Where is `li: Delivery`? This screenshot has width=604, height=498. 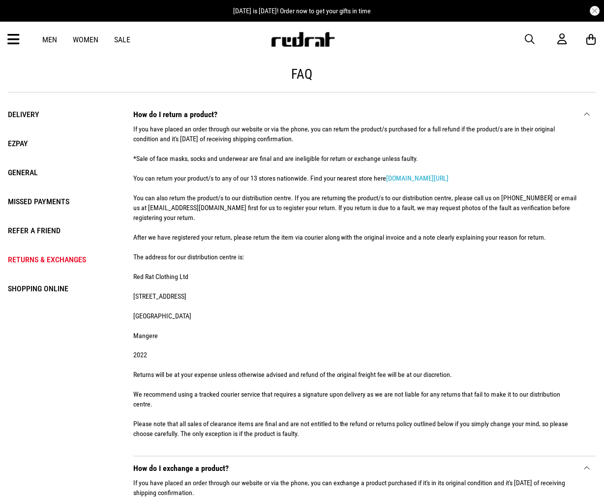
li: Delivery is located at coordinates (61, 114).